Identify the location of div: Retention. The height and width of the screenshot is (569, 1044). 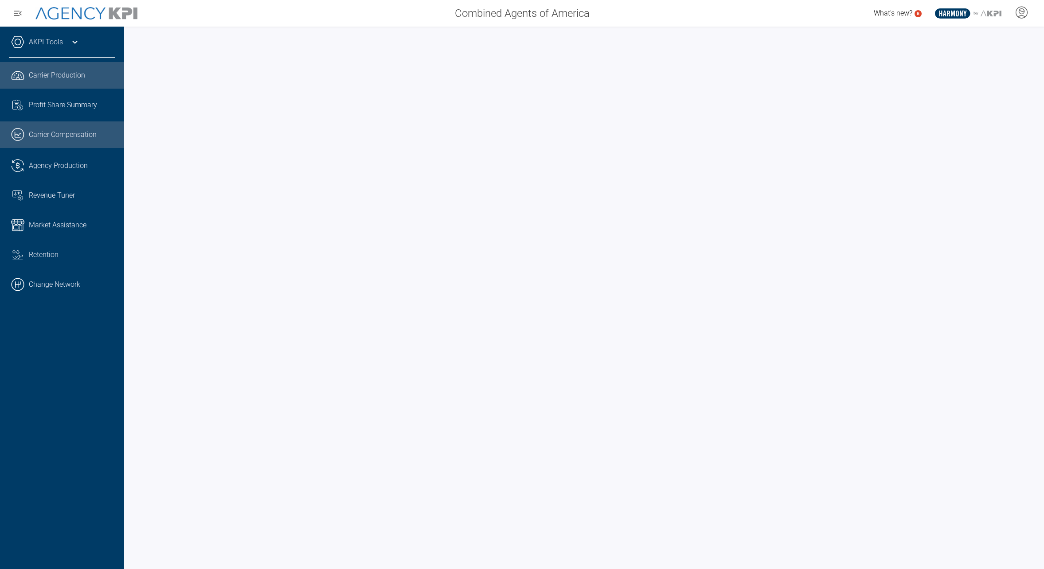
(72, 255).